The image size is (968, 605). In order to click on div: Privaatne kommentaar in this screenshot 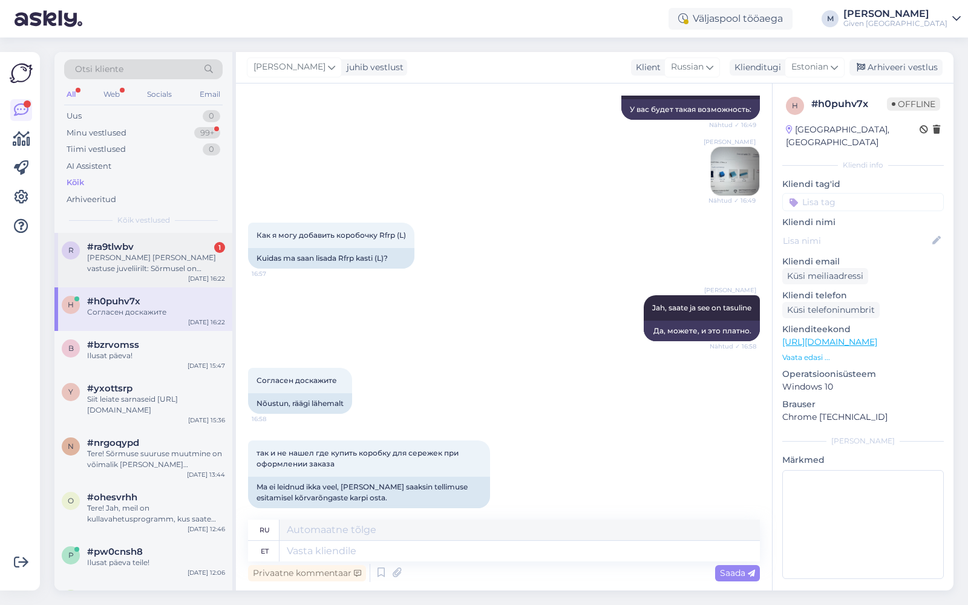, I will do `click(307, 573)`.